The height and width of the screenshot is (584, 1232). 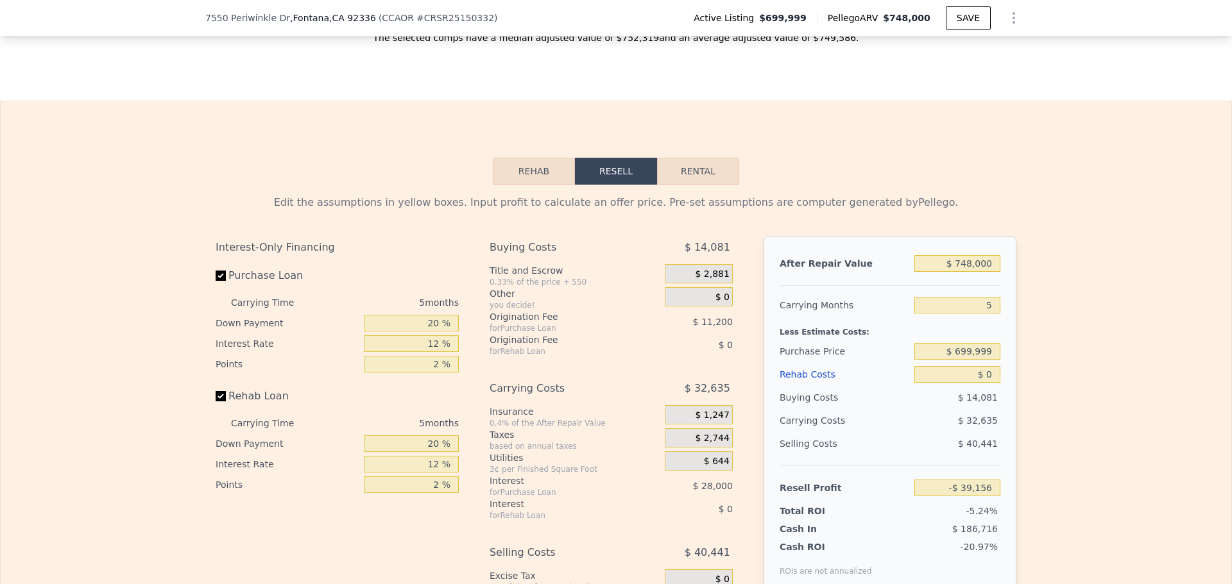 What do you see at coordinates (287, 396) in the screenshot?
I see `label: Rehab Loan` at bounding box center [287, 396].